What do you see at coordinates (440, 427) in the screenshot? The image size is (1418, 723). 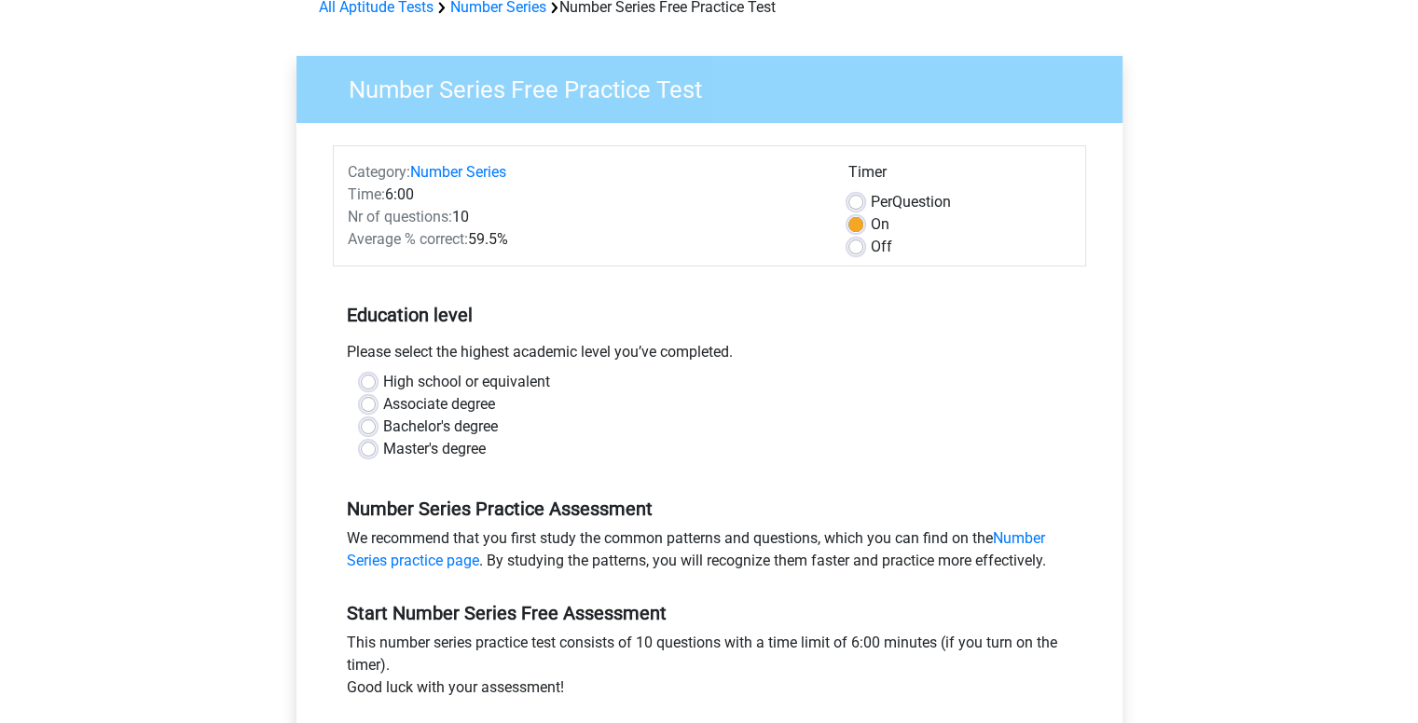 I see `label: Bachelor's degree` at bounding box center [440, 427].